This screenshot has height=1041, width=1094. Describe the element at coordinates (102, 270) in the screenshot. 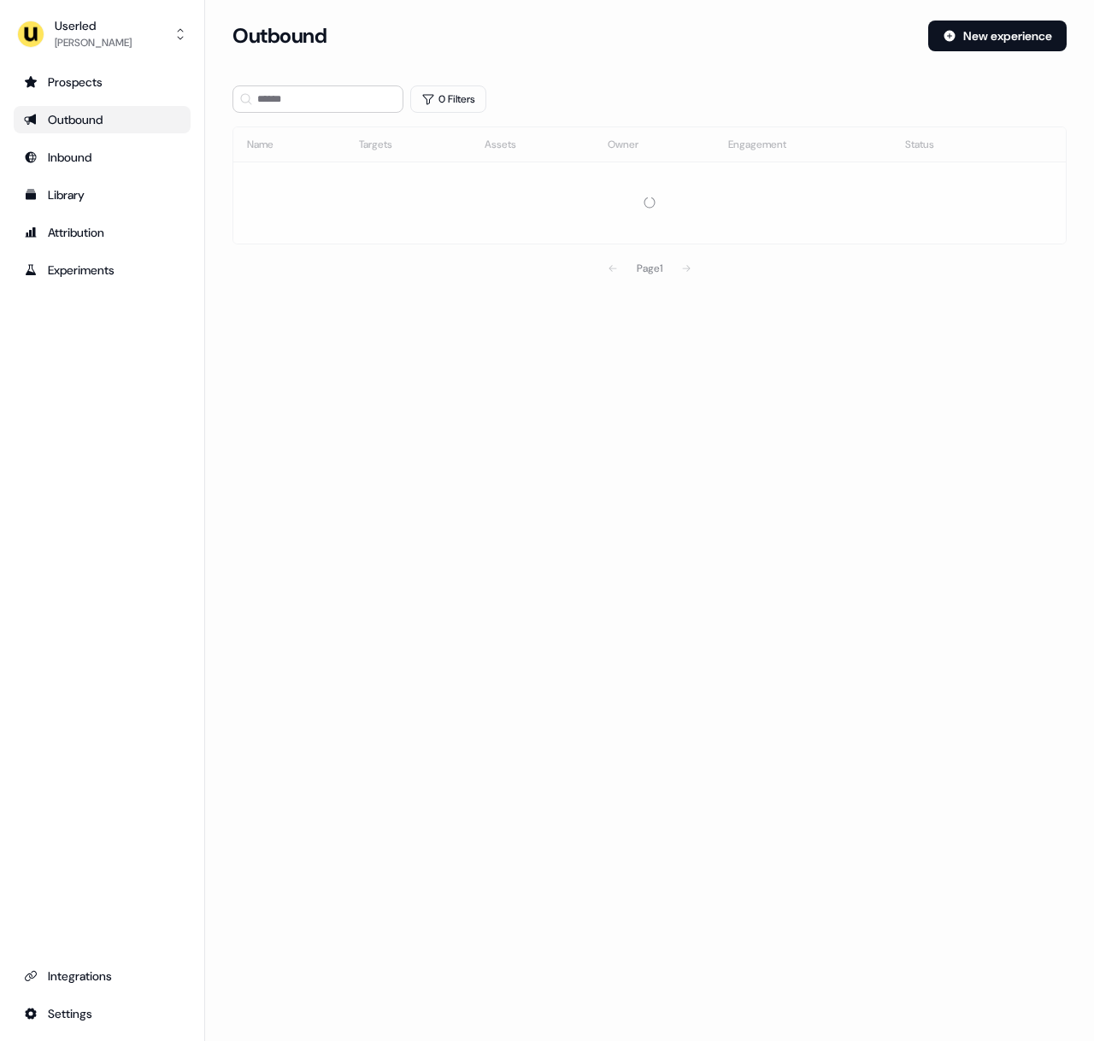

I see `a: Go to experiments` at that location.